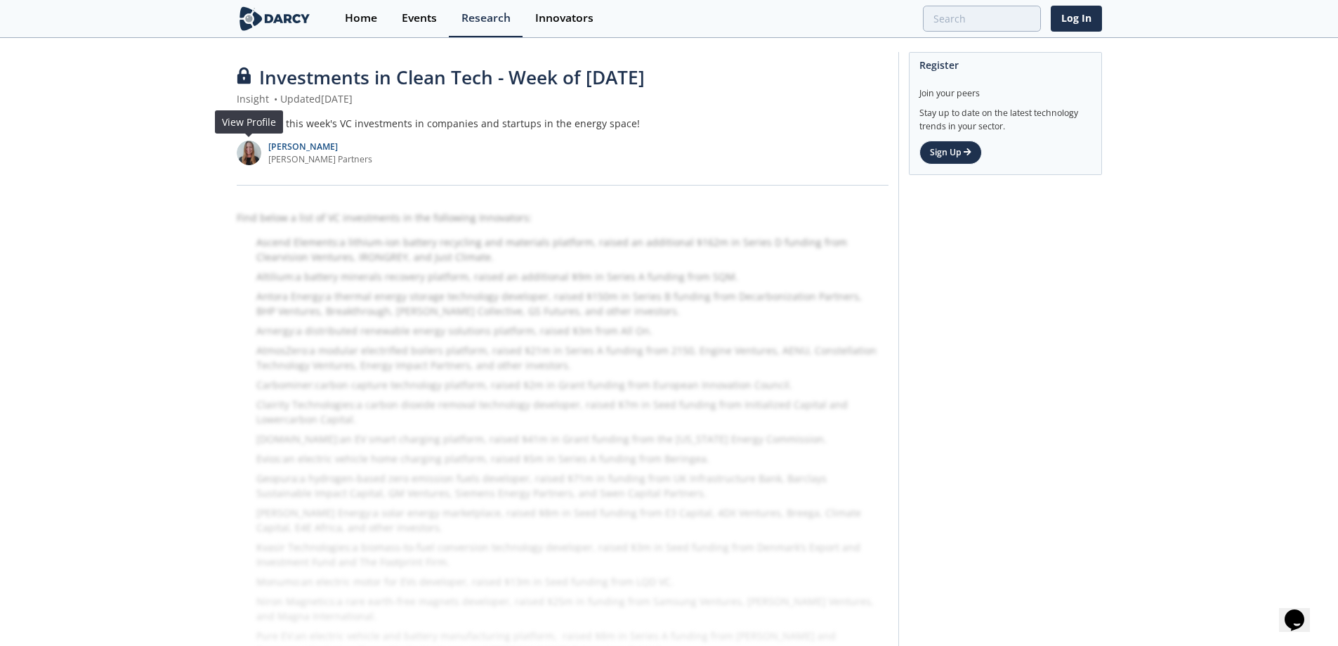 Image resolution: width=1338 pixels, height=646 pixels. I want to click on img: logo-wide.svg, so click(275, 18).